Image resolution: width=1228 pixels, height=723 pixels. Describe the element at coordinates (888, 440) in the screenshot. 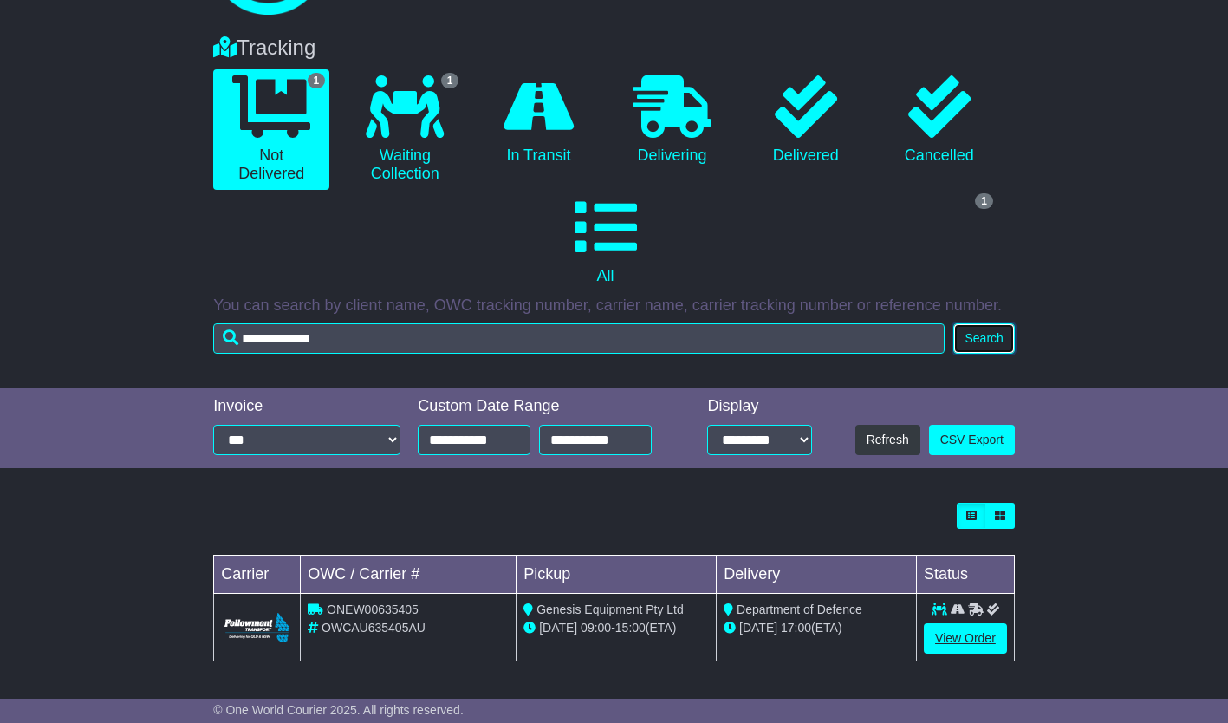

I see `button: Refresh` at that location.